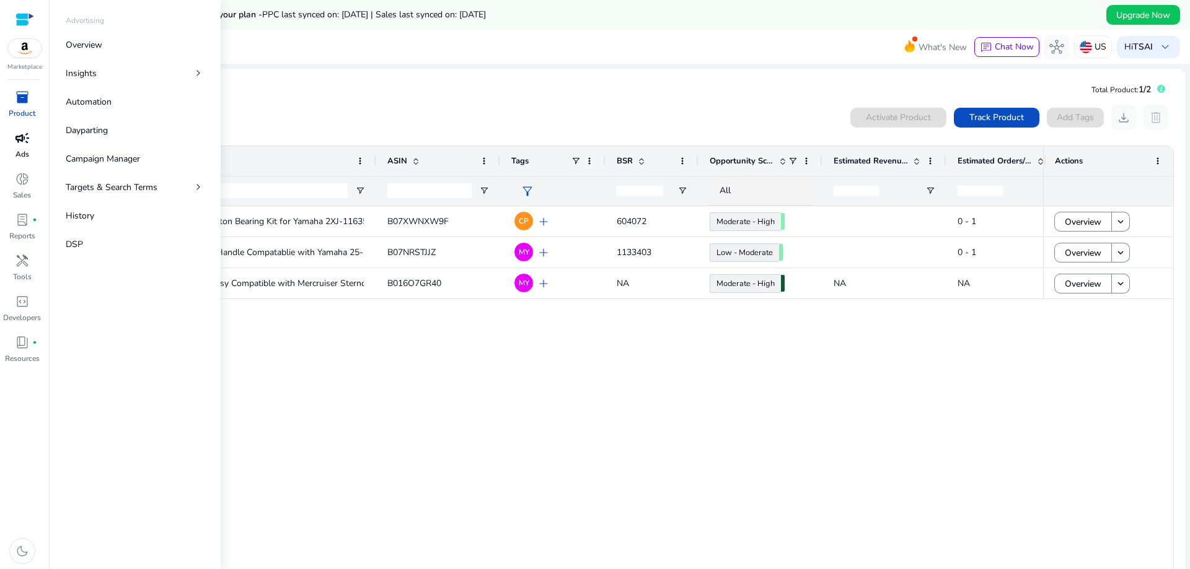  What do you see at coordinates (80, 216) in the screenshot?
I see `p: History` at bounding box center [80, 216].